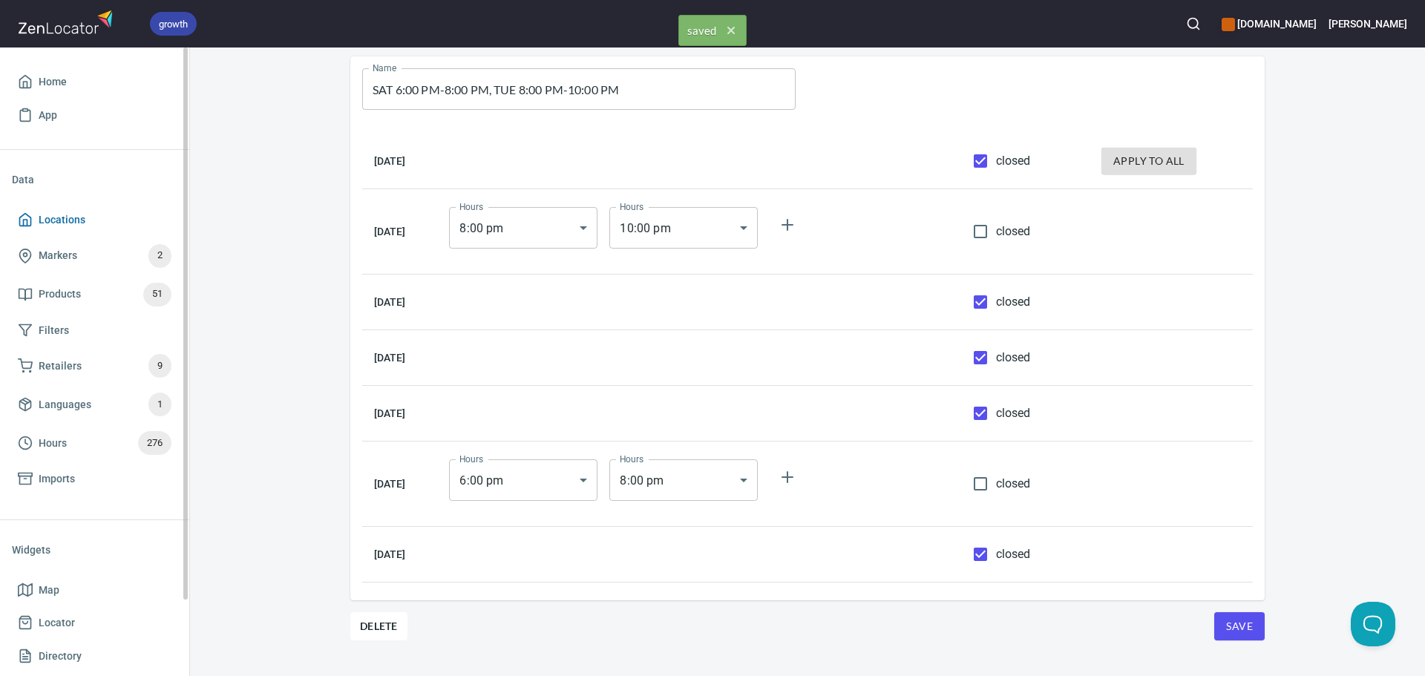  Describe the element at coordinates (56, 479) in the screenshot. I see `span: Imports` at that location.